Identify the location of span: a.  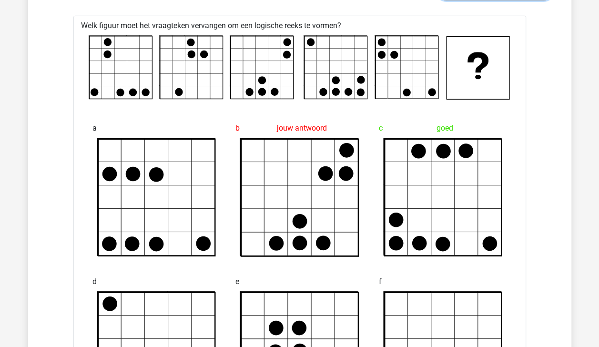
(94, 128).